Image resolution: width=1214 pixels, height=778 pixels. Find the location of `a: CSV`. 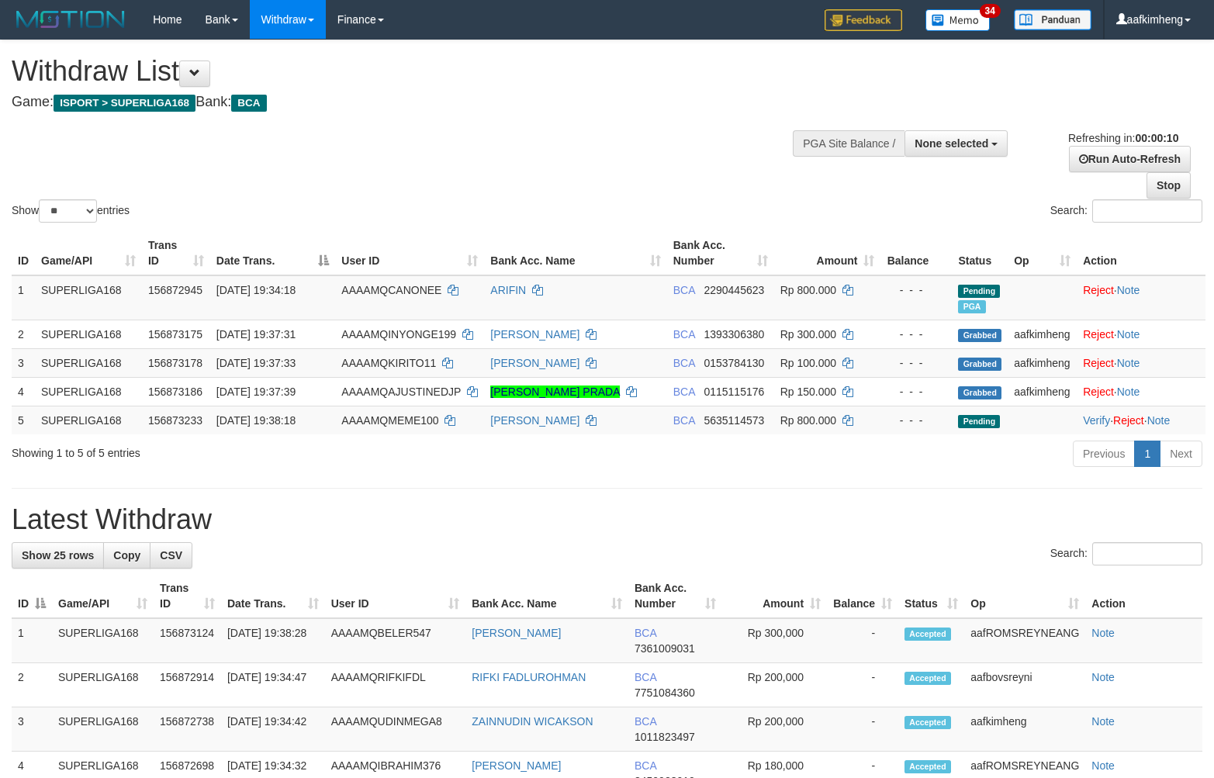

a: CSV is located at coordinates (171, 555).